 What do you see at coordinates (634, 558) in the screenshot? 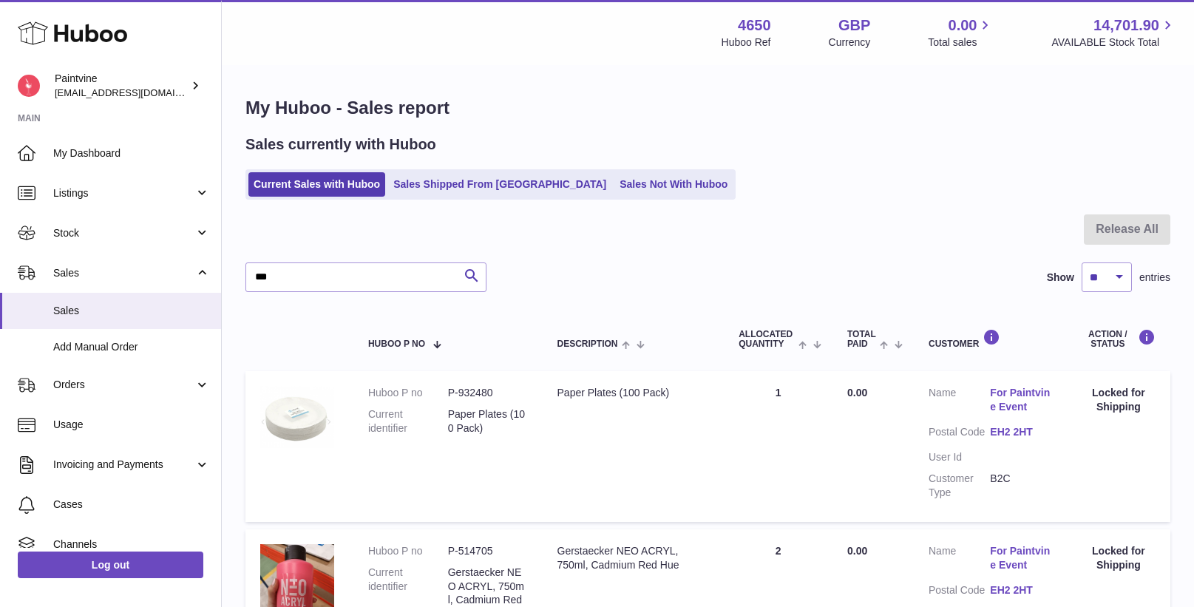
I see `div: Gerstaecker NEO ACRYL, 750ml, Cadmium Red Hue` at bounding box center [634, 558].